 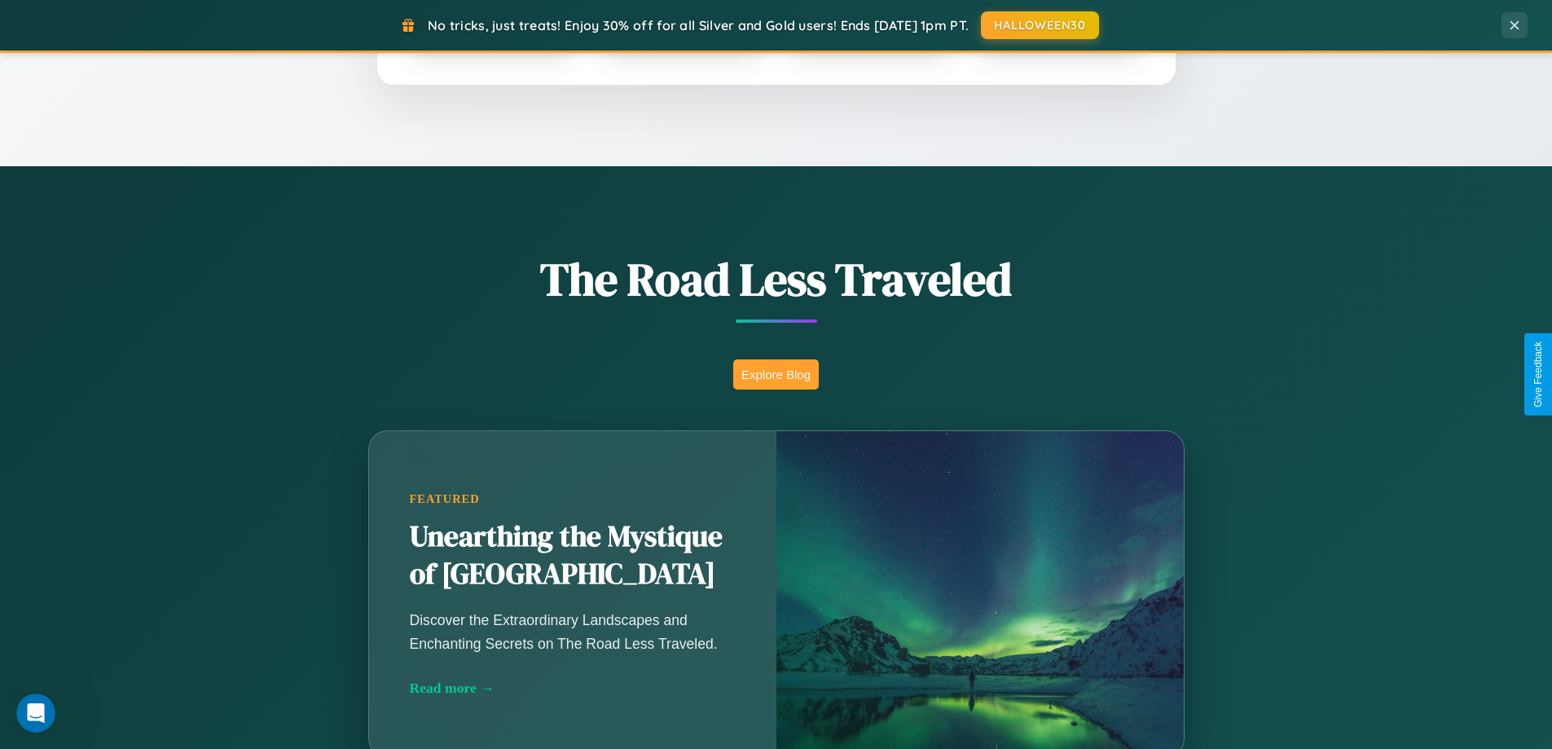 What do you see at coordinates (573, 632) in the screenshot?
I see `p: Discover the Extraordinary Landscapes and Enchanting Secrets on The Road Less Traveled.` at bounding box center [573, 632].